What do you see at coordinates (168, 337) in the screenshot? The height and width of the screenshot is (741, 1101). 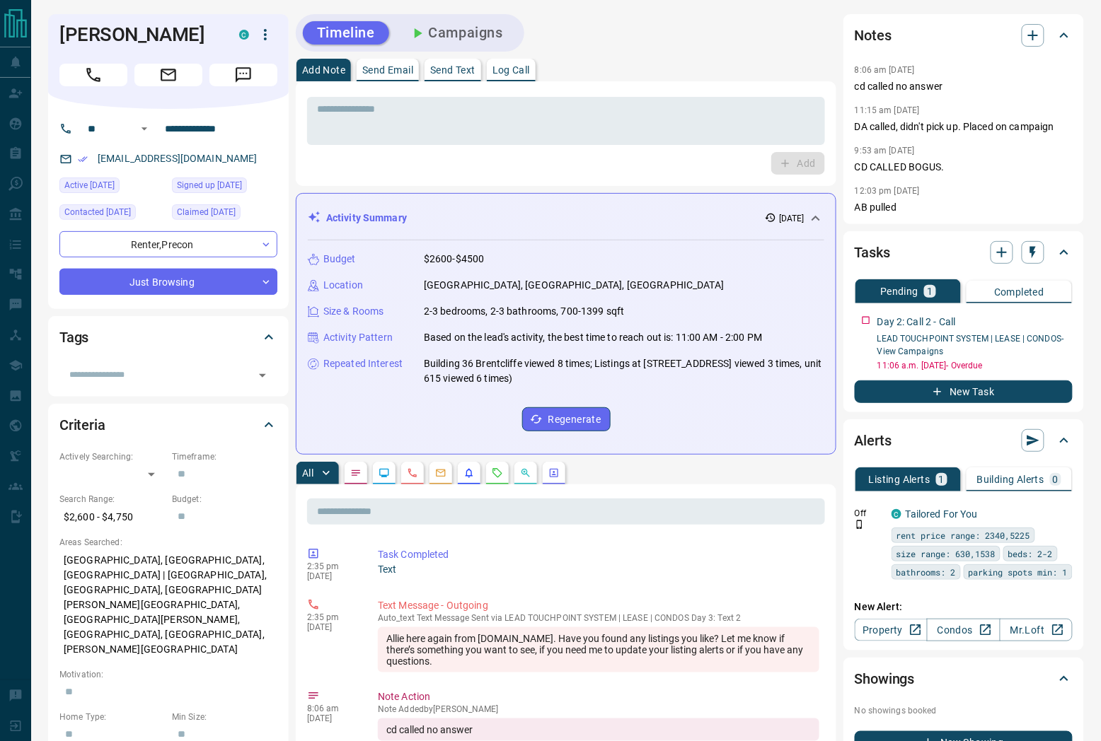 I see `div: Tags` at bounding box center [168, 337].